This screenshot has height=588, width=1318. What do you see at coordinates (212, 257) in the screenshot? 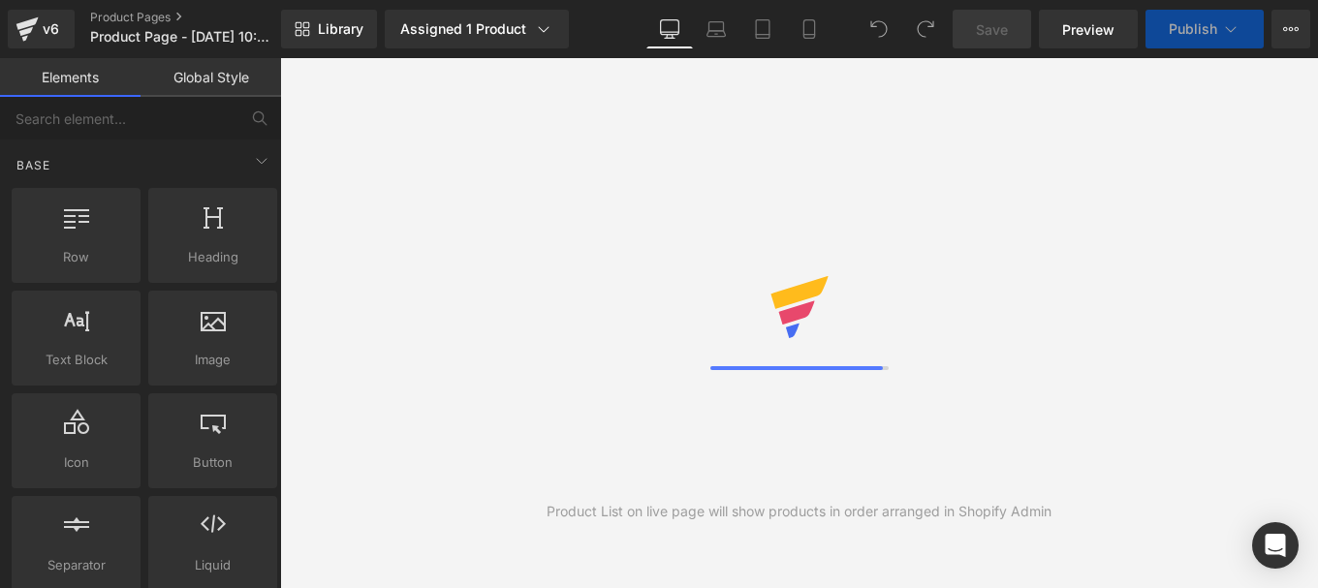
I see `span: Heading` at bounding box center [212, 257].